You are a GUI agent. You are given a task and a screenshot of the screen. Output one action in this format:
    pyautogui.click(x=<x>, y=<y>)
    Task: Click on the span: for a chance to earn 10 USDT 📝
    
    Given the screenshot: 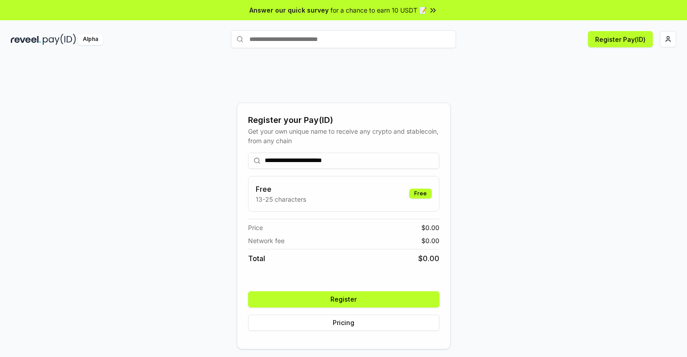 What is the action you would take?
    pyautogui.click(x=379, y=10)
    